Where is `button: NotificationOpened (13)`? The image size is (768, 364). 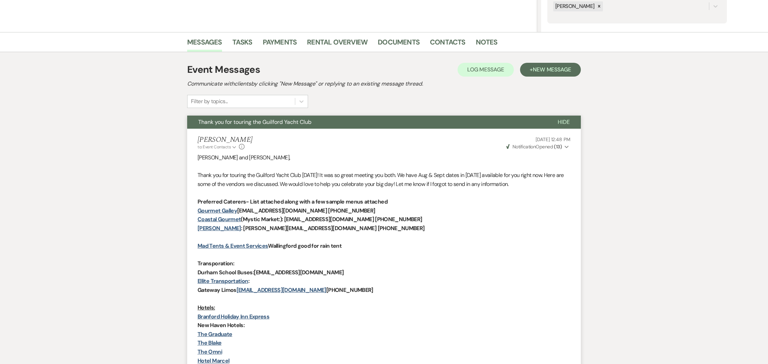
button: NotificationOpened (13) is located at coordinates (538, 147).